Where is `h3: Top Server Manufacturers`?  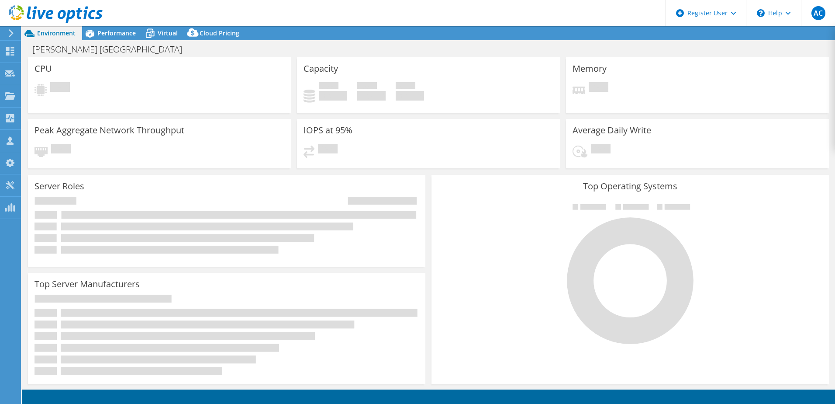
h3: Top Server Manufacturers is located at coordinates (87, 284).